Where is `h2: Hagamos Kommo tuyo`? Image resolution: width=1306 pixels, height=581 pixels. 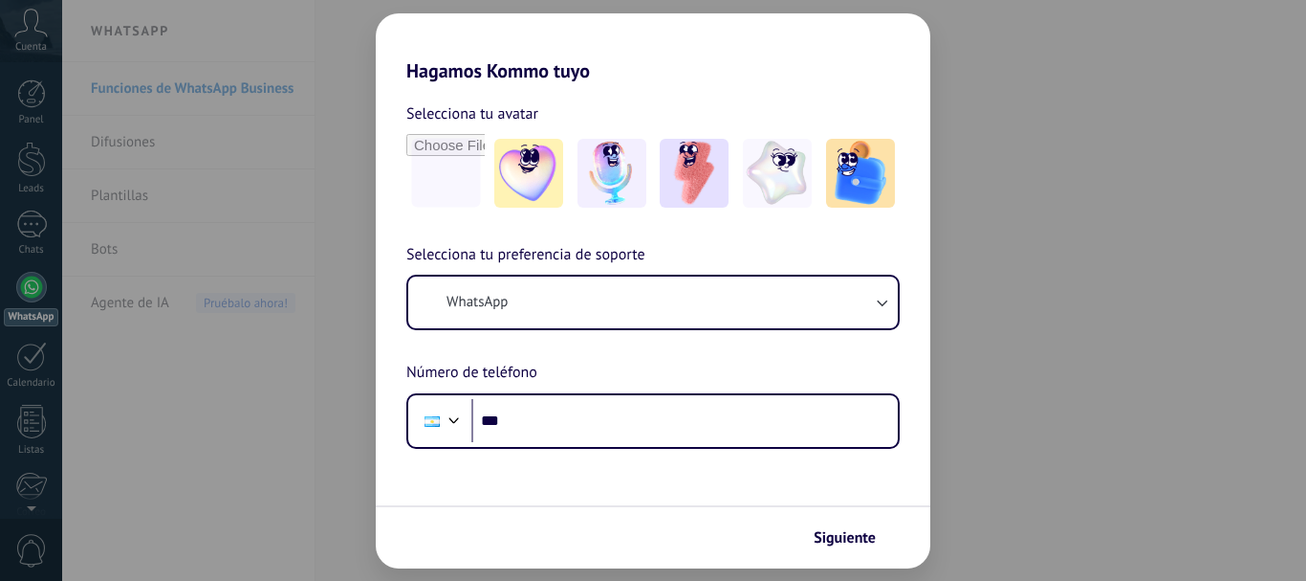
h2: Hagamos Kommo tuyo is located at coordinates (653, 48).